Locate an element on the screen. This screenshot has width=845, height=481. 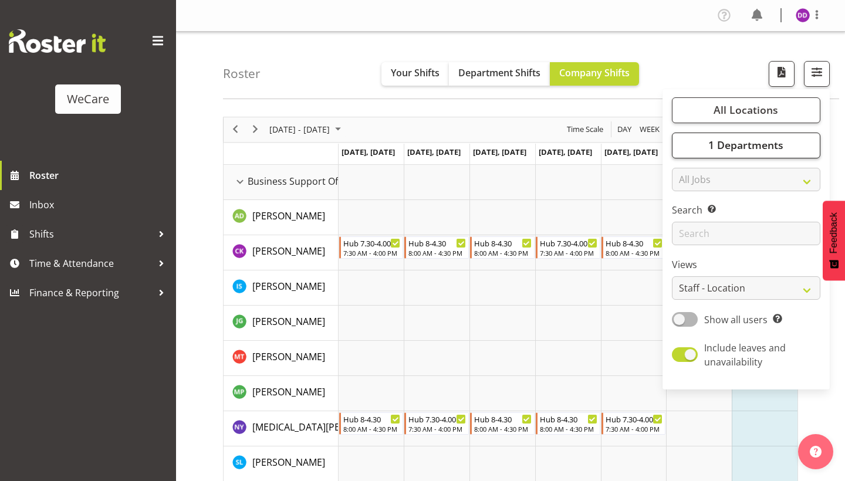
div: Chloe Kim"s event - Hub 8-4.30 Begin From Friday, August 8, 2025 at 8:00:00 AM GMT+12:00 Ends At ... is located at coordinates (634, 248).